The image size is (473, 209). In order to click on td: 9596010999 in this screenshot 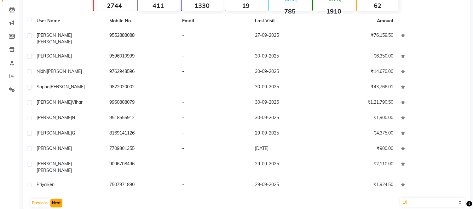, I will do `click(142, 57)`.